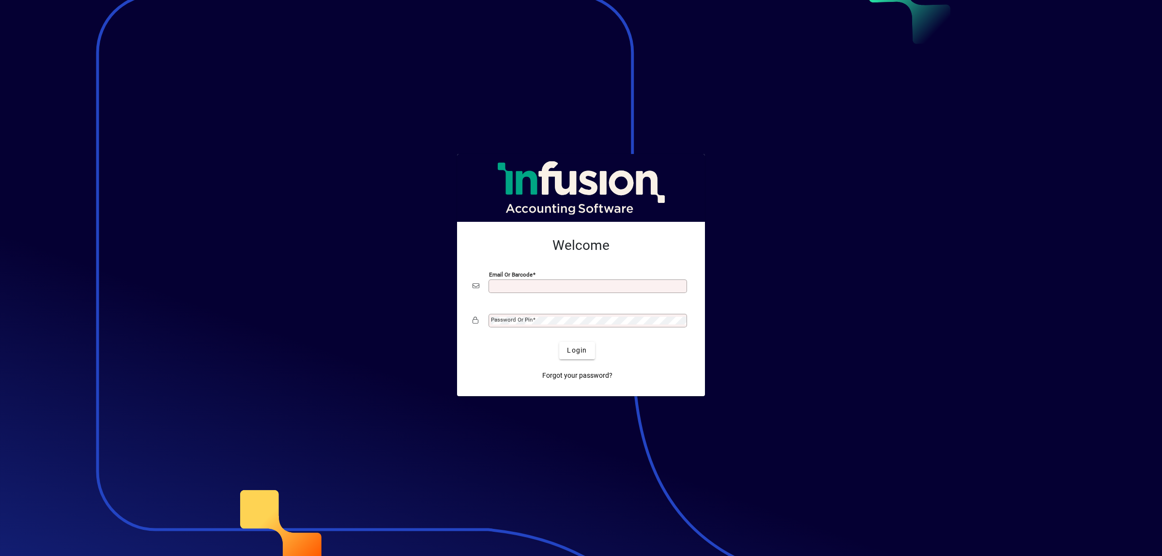  Describe the element at coordinates (577, 375) in the screenshot. I see `span: Forgot your password?` at that location.